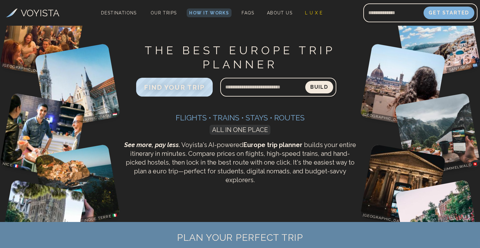  What do you see at coordinates (174, 87) in the screenshot?
I see `span: FIND YOUR TRIP` at bounding box center [174, 87].